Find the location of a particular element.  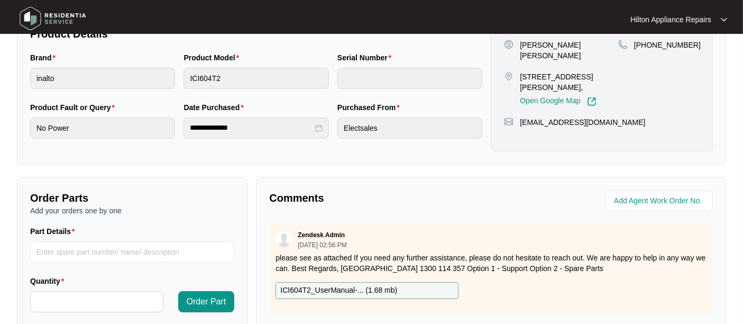

input: Product Fault or Query is located at coordinates (103, 128).